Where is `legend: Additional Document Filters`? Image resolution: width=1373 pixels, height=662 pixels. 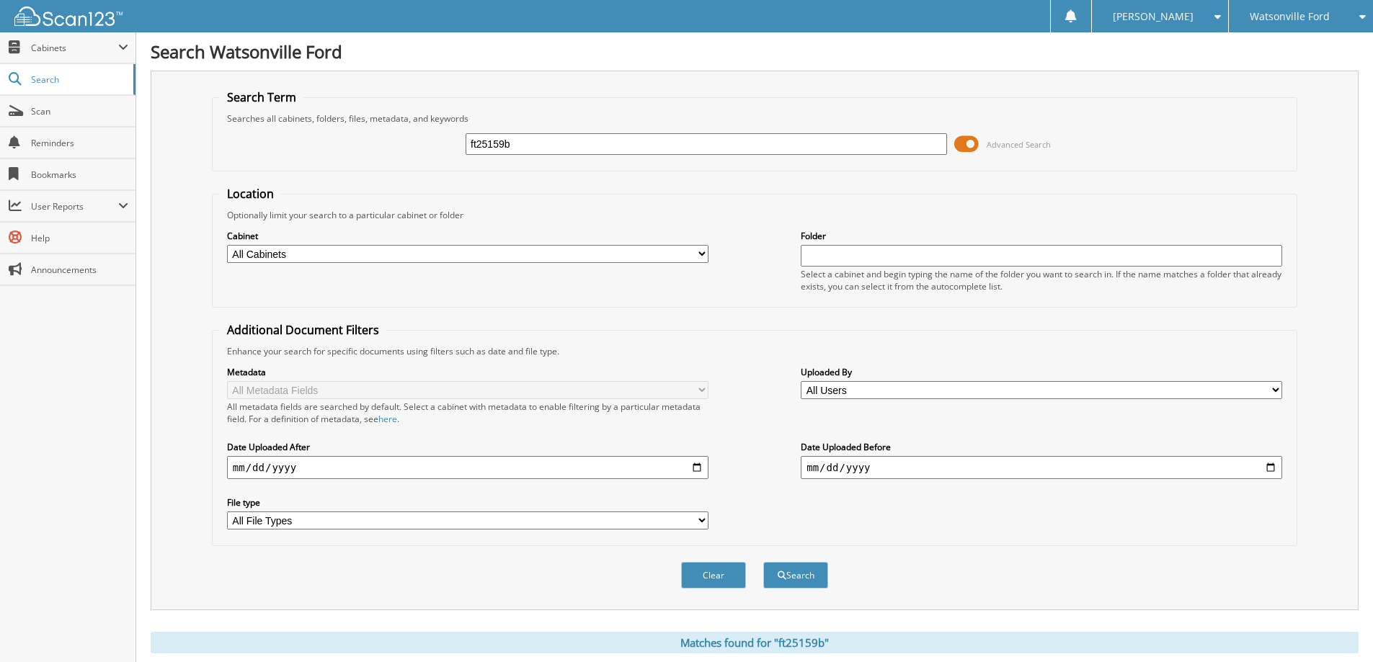 legend: Additional Document Filters is located at coordinates (303, 330).